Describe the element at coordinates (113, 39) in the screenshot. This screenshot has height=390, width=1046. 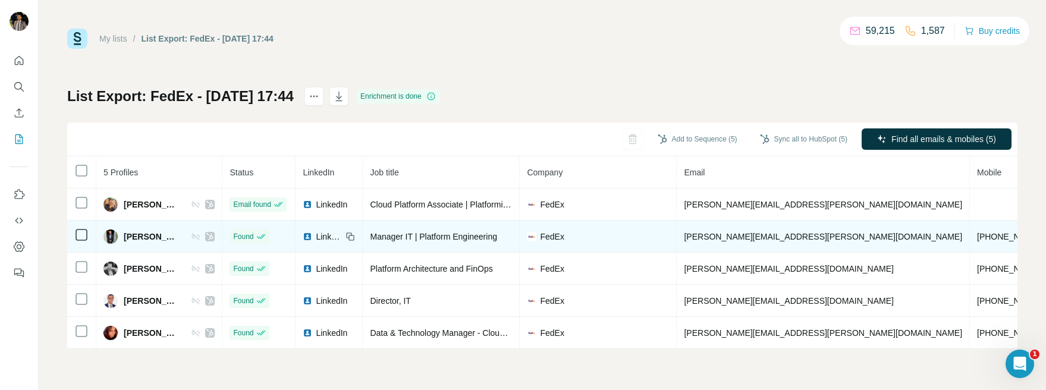
I see `a: My lists` at that location.